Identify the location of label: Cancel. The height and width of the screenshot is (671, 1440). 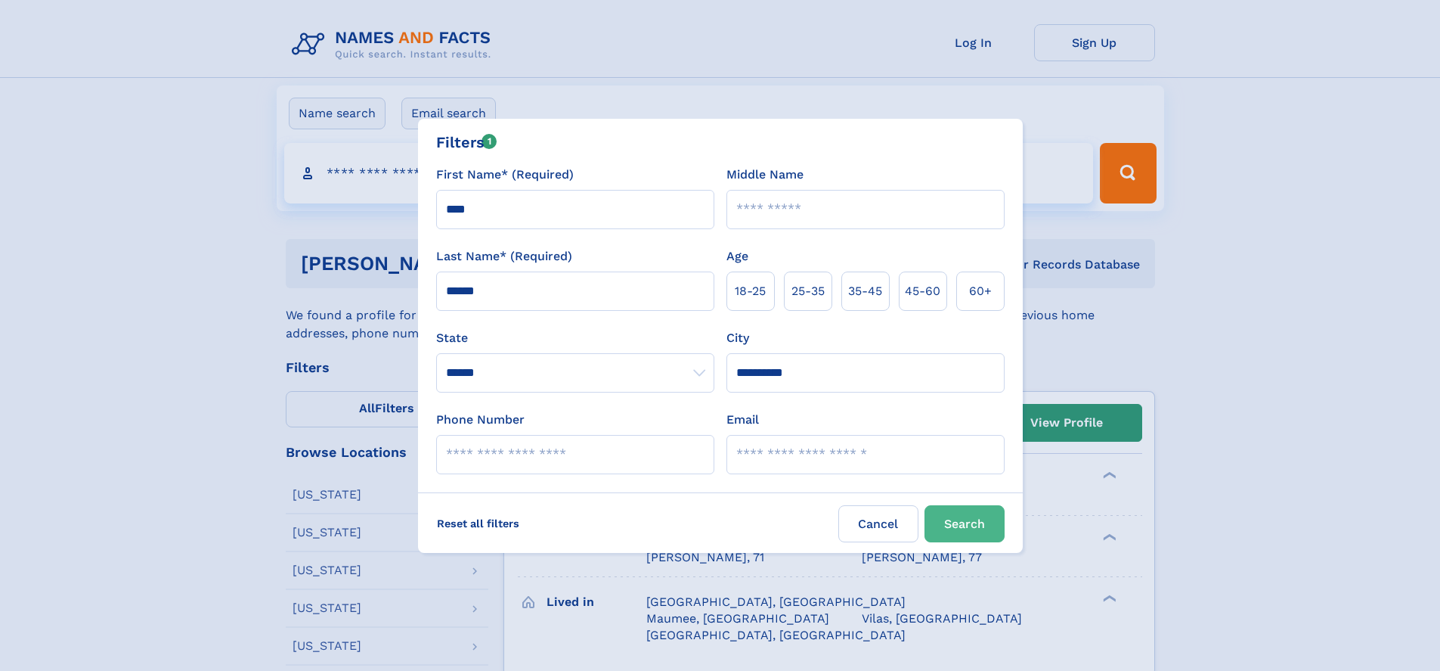
(879, 523).